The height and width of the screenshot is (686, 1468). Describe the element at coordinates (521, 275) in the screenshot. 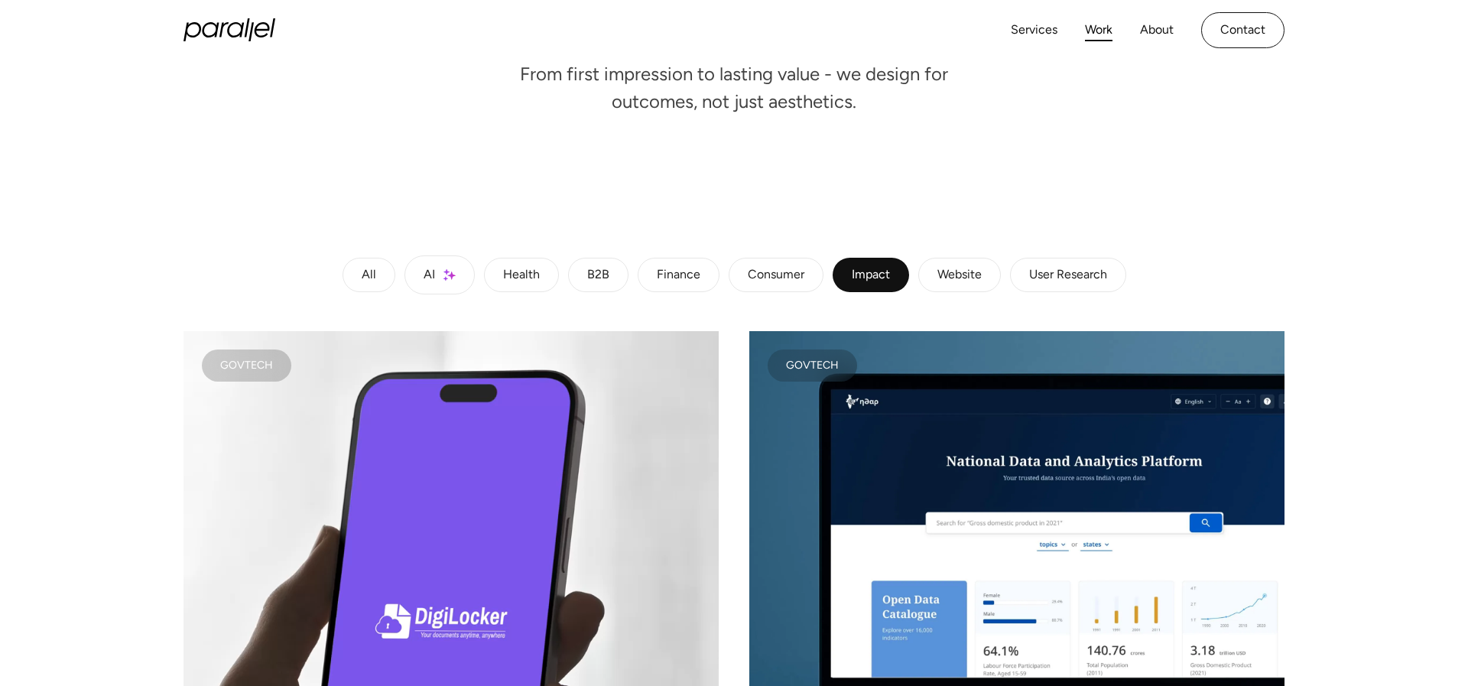

I see `div: Health` at that location.